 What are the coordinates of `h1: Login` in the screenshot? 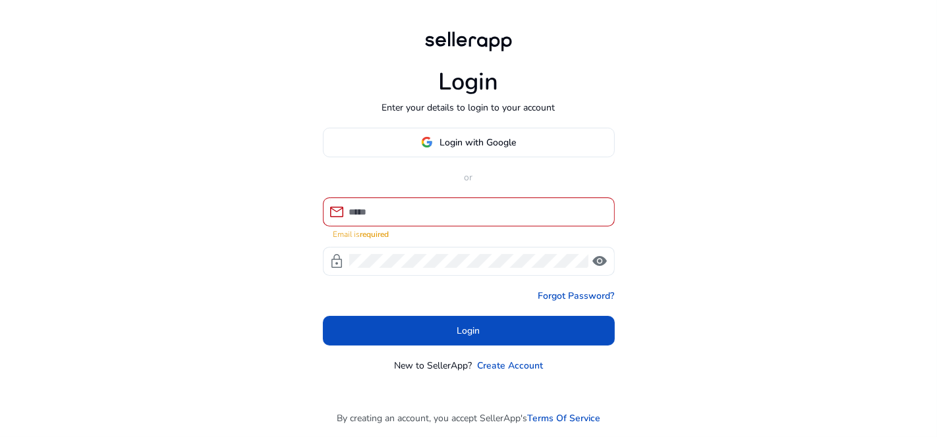 It's located at (468, 82).